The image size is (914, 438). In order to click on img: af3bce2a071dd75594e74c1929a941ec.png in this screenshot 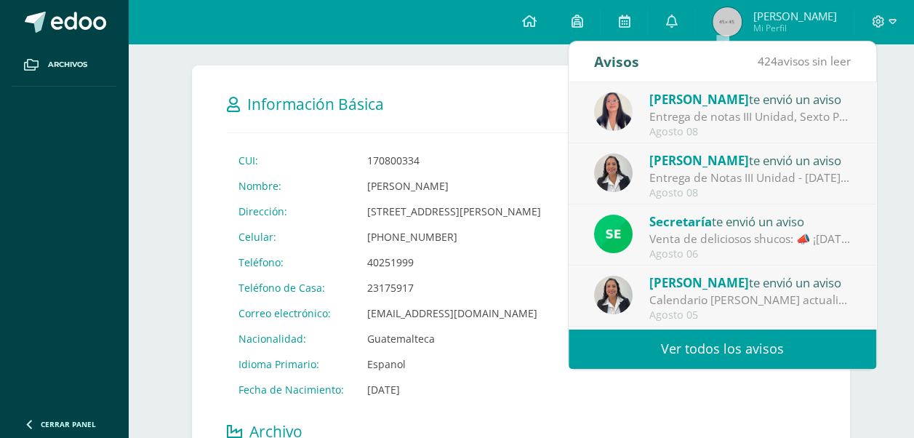, I will do `click(613, 111)`.